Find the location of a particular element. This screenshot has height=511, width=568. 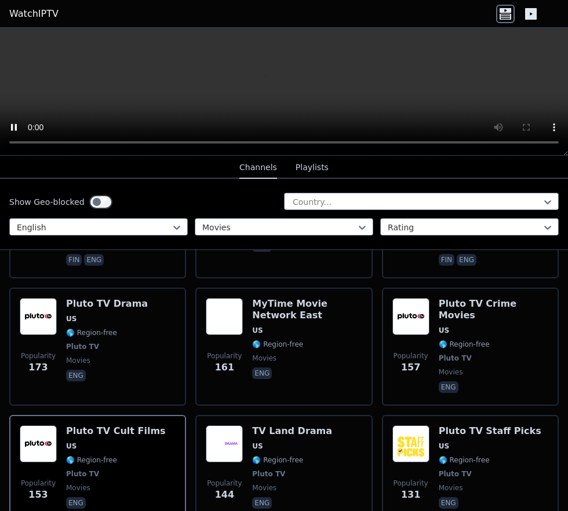

img: MyTime Movie Network East is located at coordinates (224, 317).